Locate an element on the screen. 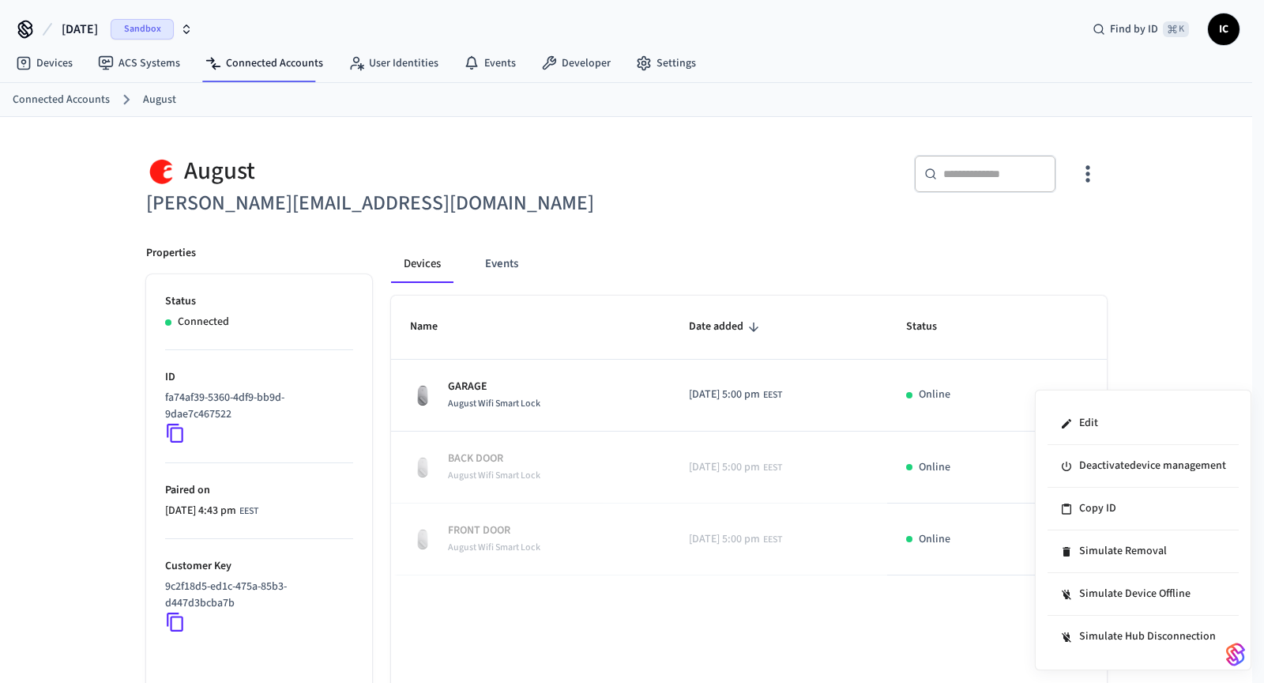 This screenshot has height=683, width=1264. li: Deactivate device management is located at coordinates (1143, 466).